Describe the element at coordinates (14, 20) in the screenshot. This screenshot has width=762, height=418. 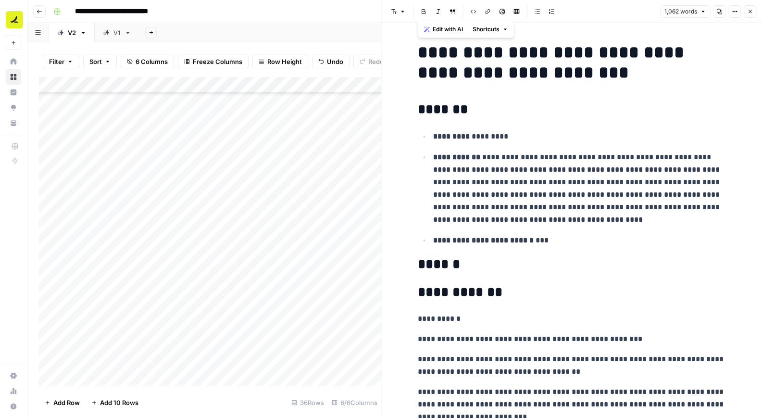
I see `img: Ramp Logo` at that location.